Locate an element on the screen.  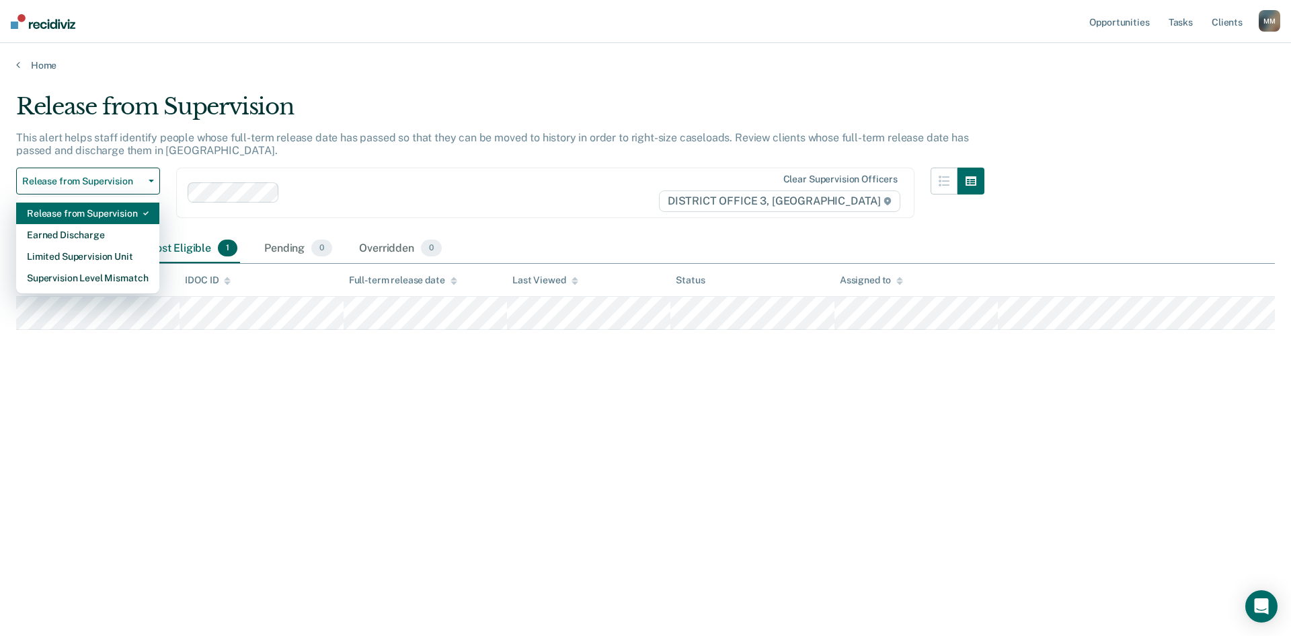
div: Earned Discharge is located at coordinates (87, 235).